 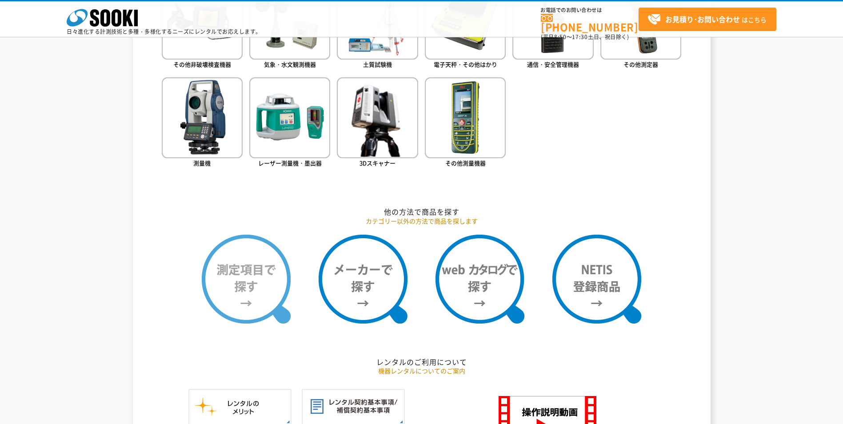 What do you see at coordinates (290, 118) in the screenshot?
I see `img: レーザー測量機・墨出器` at bounding box center [290, 118].